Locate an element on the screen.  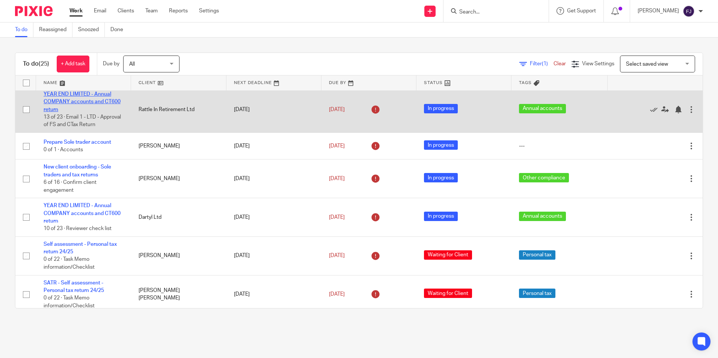
a: Email is located at coordinates (100, 11).